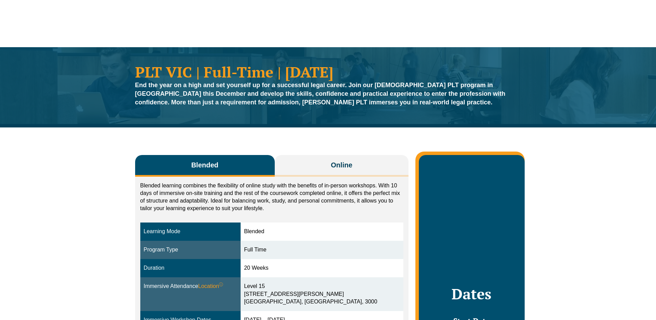  Describe the element at coordinates (190, 268) in the screenshot. I see `div: Duration` at that location.